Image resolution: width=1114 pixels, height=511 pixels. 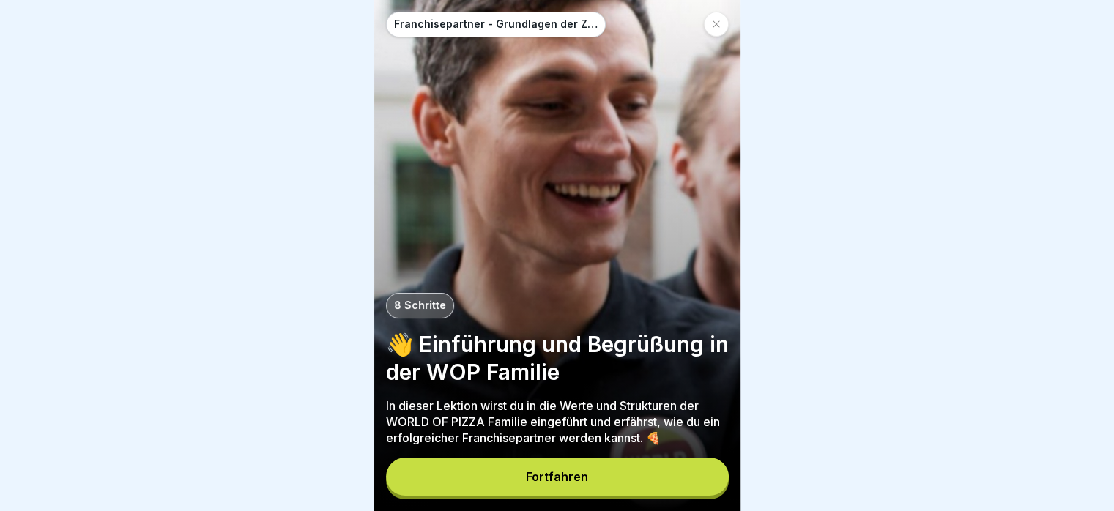 I want to click on p: 8 Schritte, so click(x=420, y=306).